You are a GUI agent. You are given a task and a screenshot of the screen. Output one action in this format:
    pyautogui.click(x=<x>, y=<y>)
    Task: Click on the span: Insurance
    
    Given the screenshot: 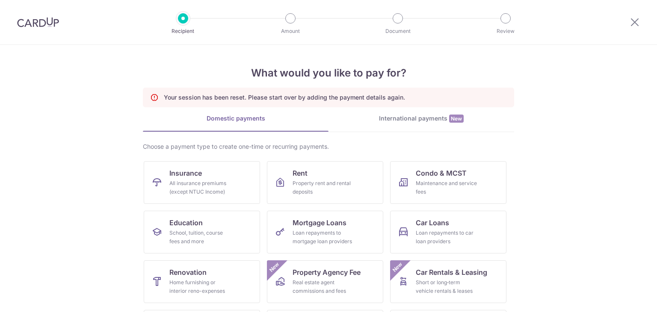 What is the action you would take?
    pyautogui.click(x=186, y=173)
    